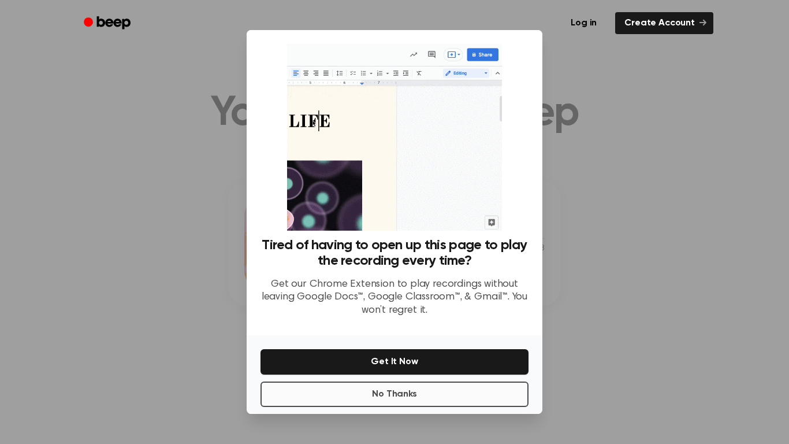 The width and height of the screenshot is (789, 444). Describe the element at coordinates (395, 298) in the screenshot. I see `p: Get our Chrome Extension to play recordings without leaving Google Docs™, Google Classroom™, & Gm...` at that location.